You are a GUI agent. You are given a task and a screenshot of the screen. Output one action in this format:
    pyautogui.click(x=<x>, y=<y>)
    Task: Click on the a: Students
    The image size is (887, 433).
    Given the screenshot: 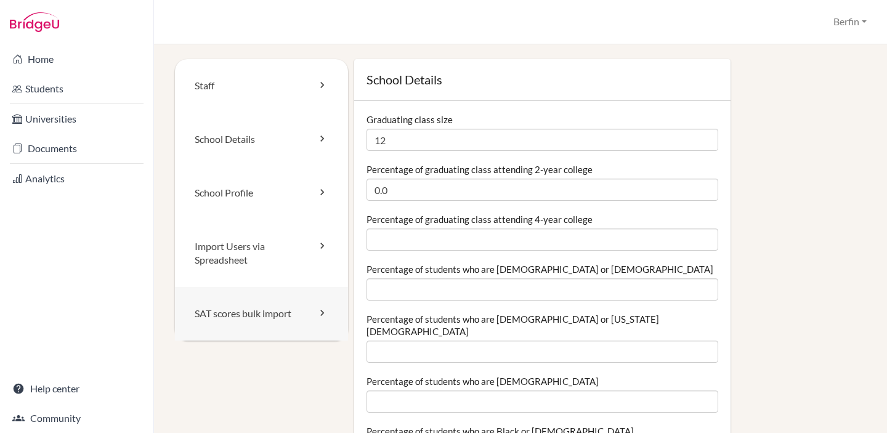 What is the action you would take?
    pyautogui.click(x=76, y=89)
    